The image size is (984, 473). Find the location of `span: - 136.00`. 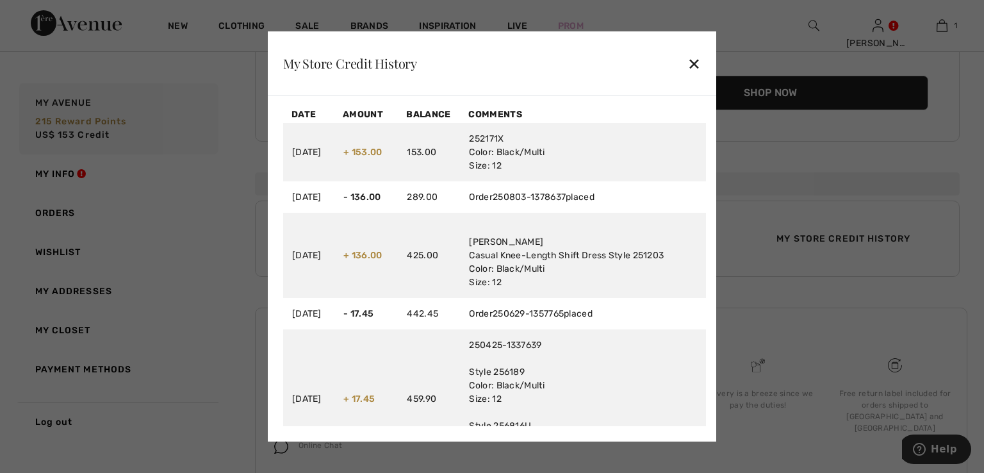

span: - 136.00 is located at coordinates (362, 197).